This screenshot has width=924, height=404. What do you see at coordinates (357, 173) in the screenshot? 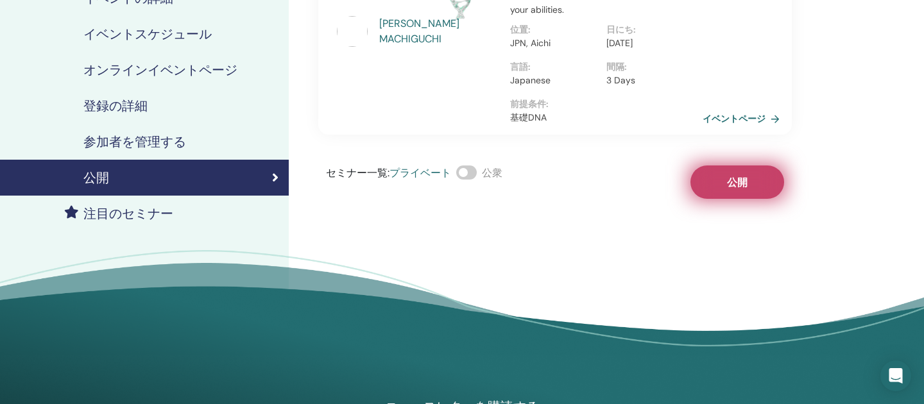
I see `span: セミナー一覧 :` at bounding box center [357, 173].